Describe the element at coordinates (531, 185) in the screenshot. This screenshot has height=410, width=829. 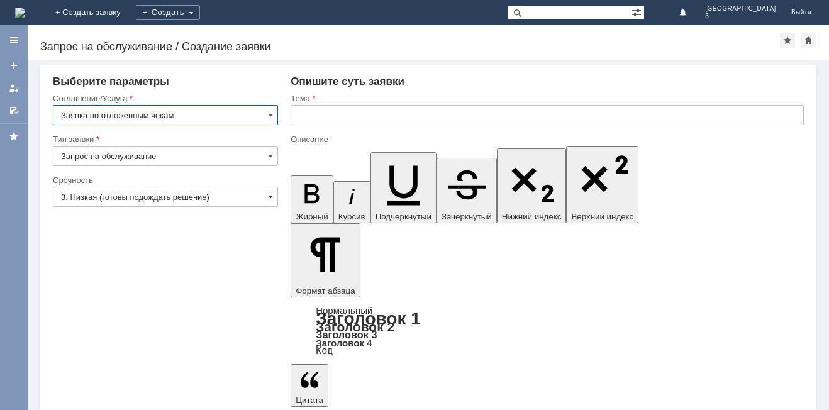
I see `button: Нижний индекс` at that location.